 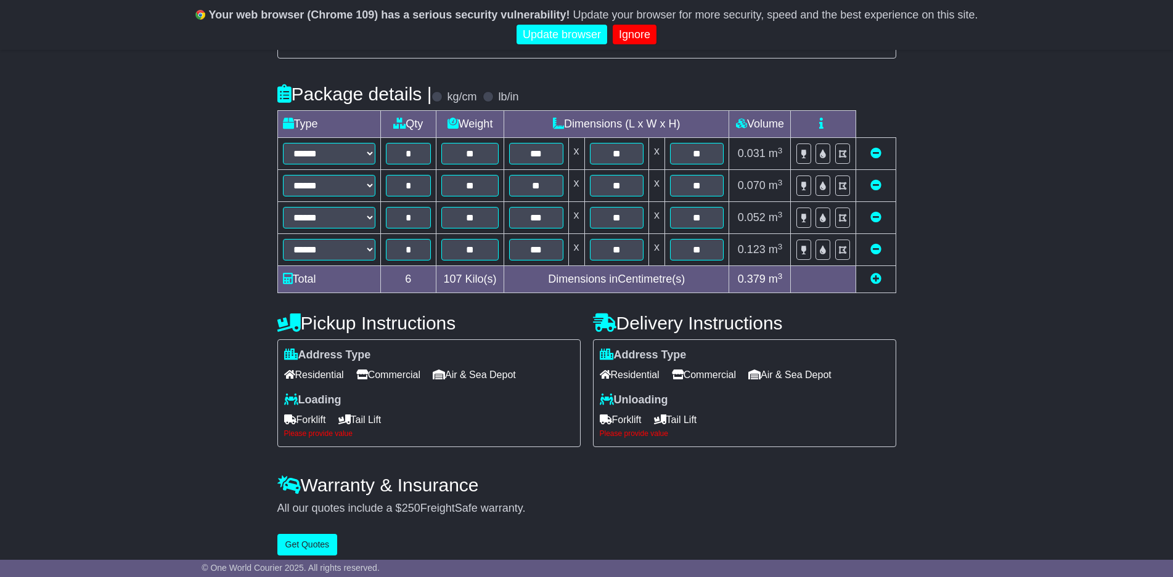 I want to click on span: 0.031, so click(x=751, y=153).